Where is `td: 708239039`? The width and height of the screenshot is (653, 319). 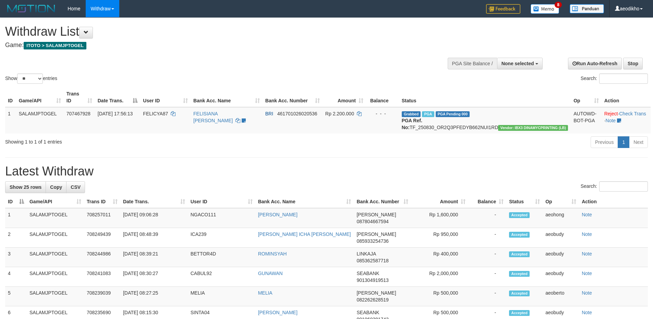 td: 708239039 is located at coordinates (102, 296).